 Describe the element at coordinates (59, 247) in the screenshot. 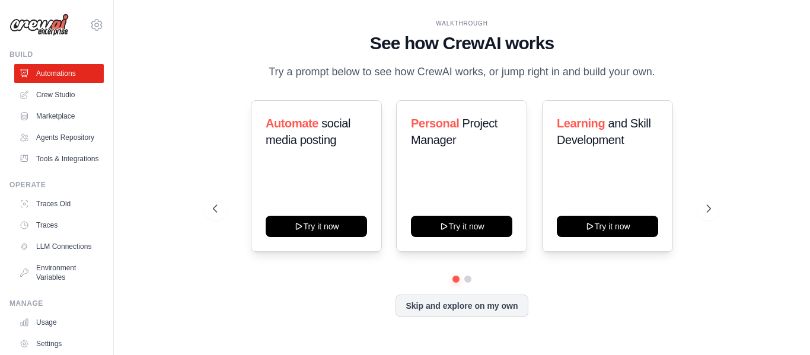

I see `a: LLM Connections` at that location.